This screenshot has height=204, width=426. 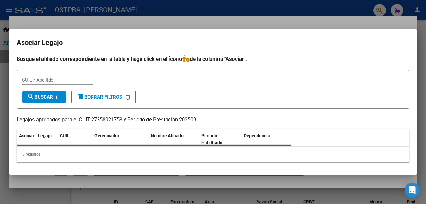 What do you see at coordinates (173, 139) in the screenshot?
I see `datatable-header-cell: Nombre Afiliado` at bounding box center [173, 139].